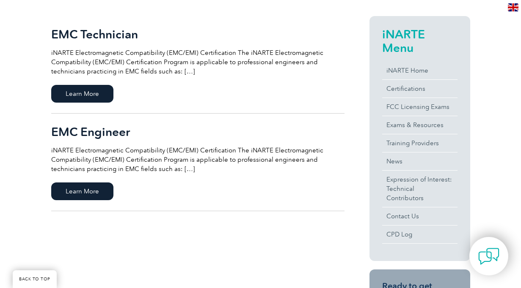  Describe the element at coordinates (419, 41) in the screenshot. I see `h2: iNARTE Menu` at that location.